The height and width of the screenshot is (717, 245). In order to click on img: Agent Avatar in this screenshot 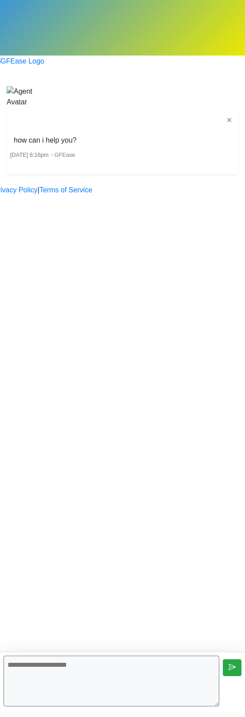, I will do `click(20, 97)`.